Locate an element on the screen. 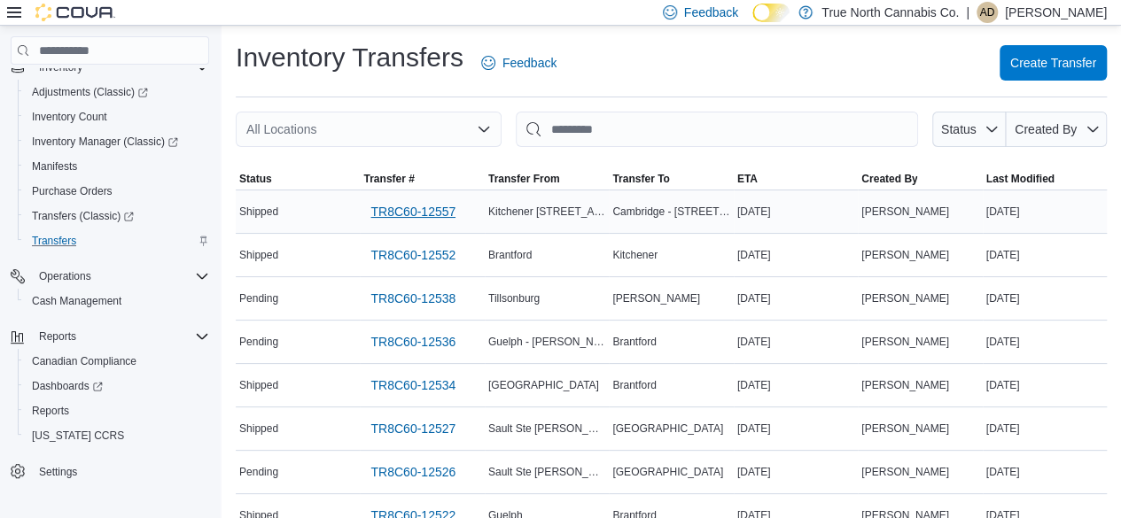  span: TR8C60-12552 is located at coordinates (413, 255).